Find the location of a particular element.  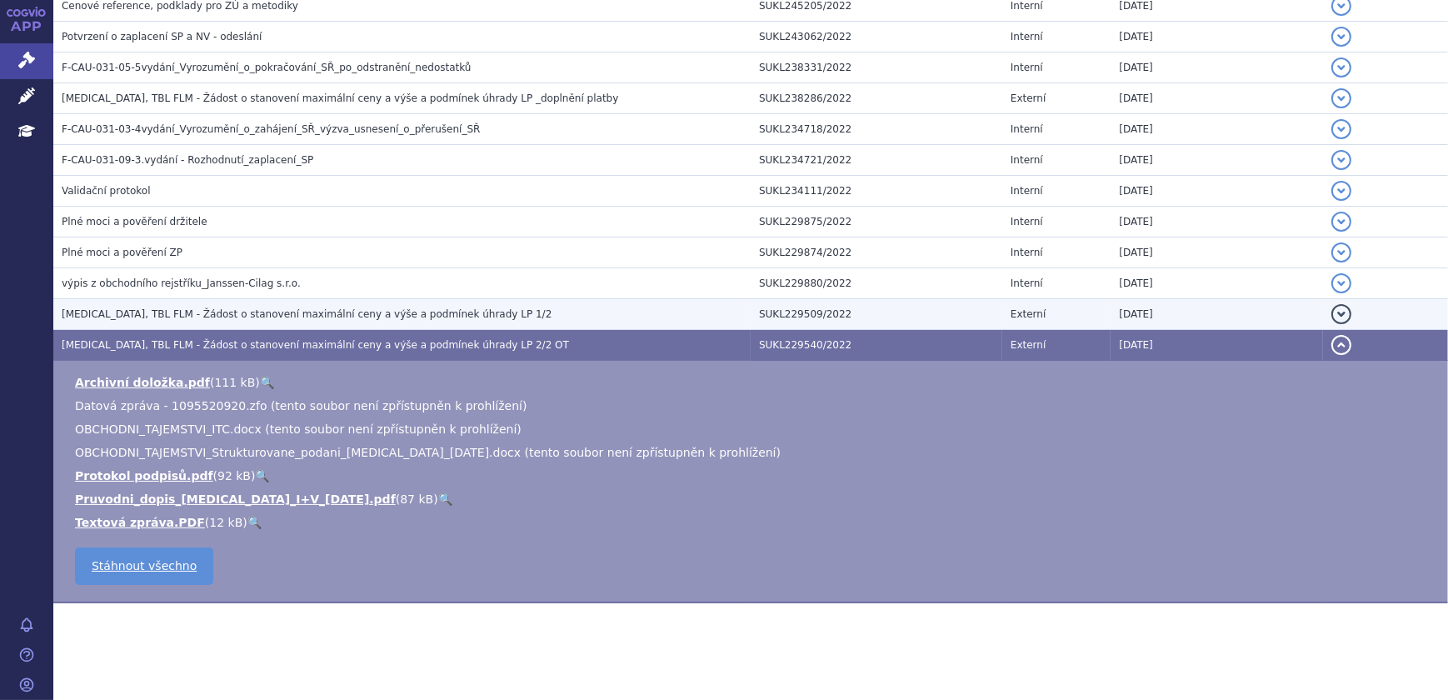

td: SUKL229874/2022 is located at coordinates (876, 252).